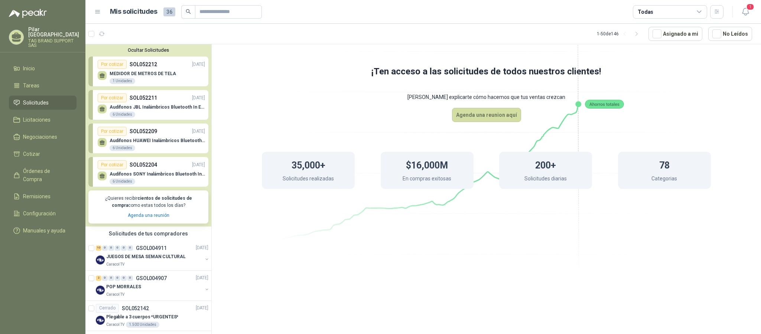  What do you see at coordinates (487, 115) in the screenshot?
I see `a: Agenda una reunion aquí` at bounding box center [487, 115].